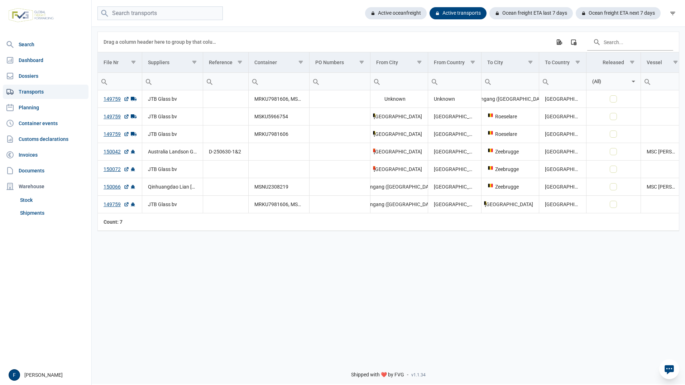 This screenshot has width=685, height=385. Describe the element at coordinates (221, 62) in the screenshot. I see `div: Reference` at that location.